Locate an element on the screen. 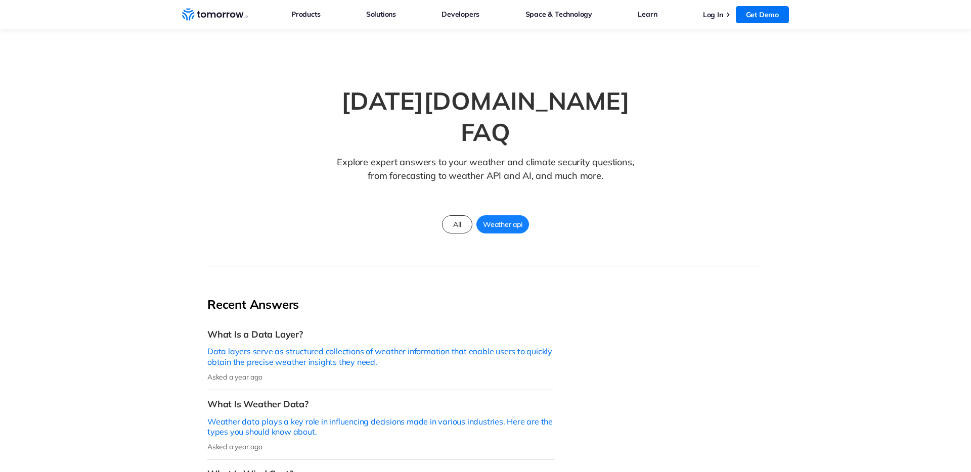  p: Explore expert answers to your weather and climate security questions, from forecasting to weathe... is located at coordinates (485, 176).